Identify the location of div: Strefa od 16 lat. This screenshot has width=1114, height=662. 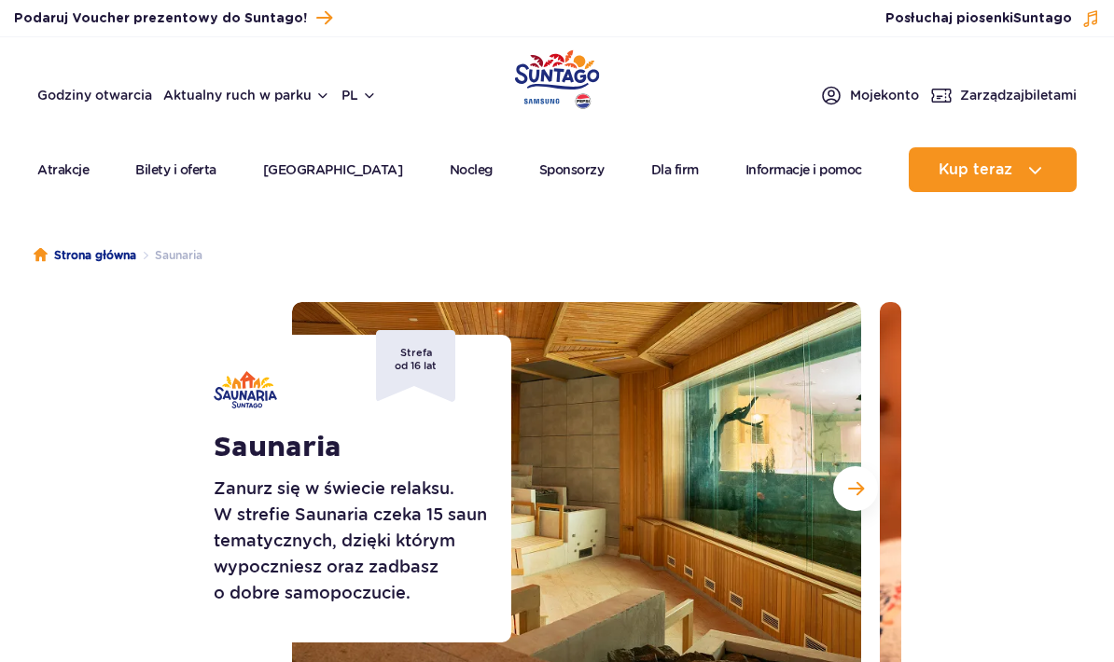
(415, 366).